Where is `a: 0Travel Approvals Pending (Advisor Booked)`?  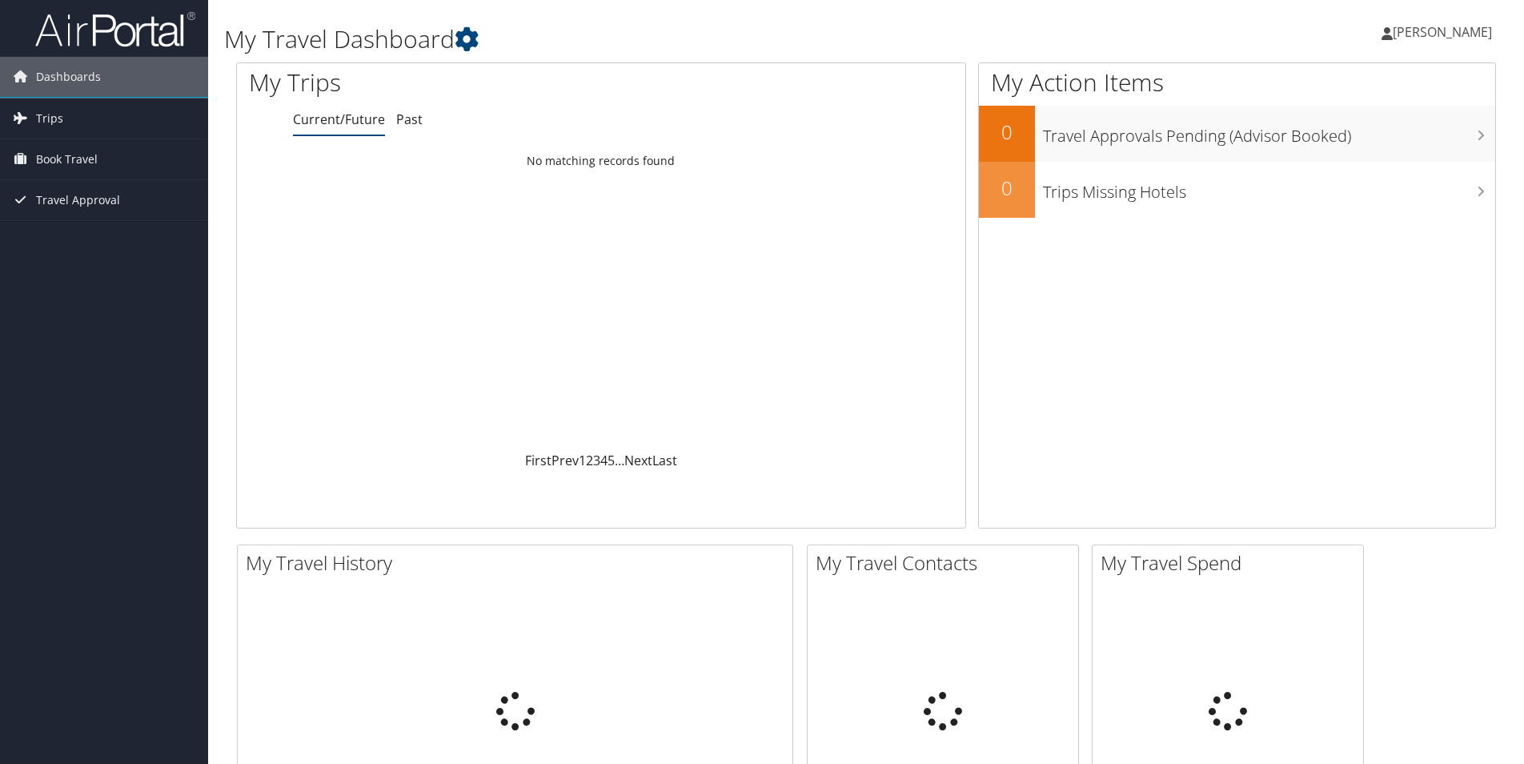 a: 0Travel Approvals Pending (Advisor Booked) is located at coordinates (1237, 134).